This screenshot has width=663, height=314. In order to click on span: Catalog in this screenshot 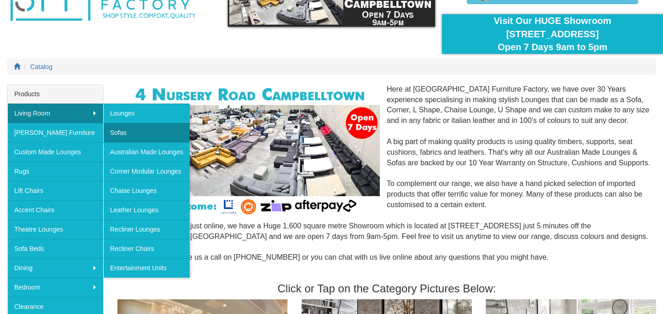, I will do `click(41, 67)`.